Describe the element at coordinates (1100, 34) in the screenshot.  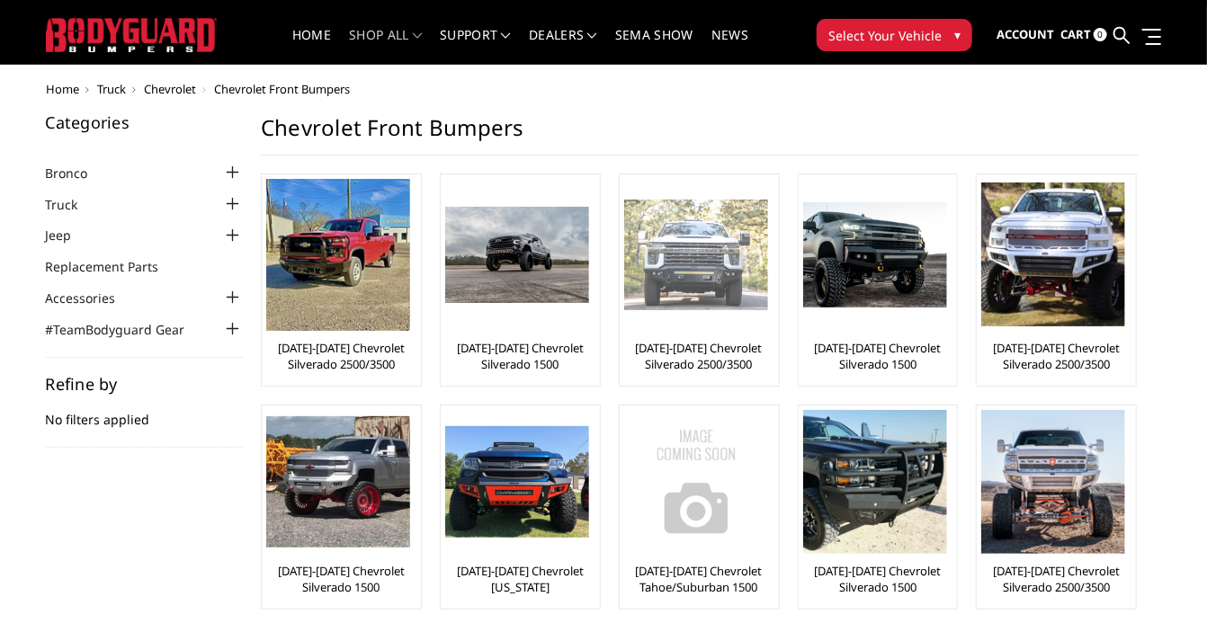
I see `span: 0` at that location.